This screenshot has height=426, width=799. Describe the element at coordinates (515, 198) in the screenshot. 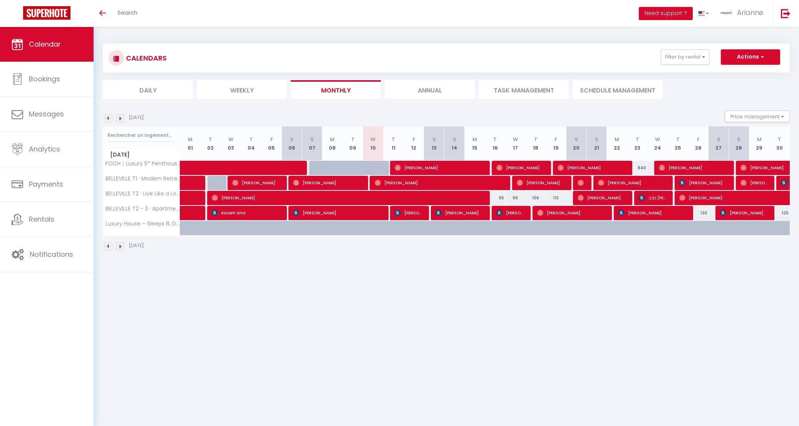

I see `div: 99` at that location.